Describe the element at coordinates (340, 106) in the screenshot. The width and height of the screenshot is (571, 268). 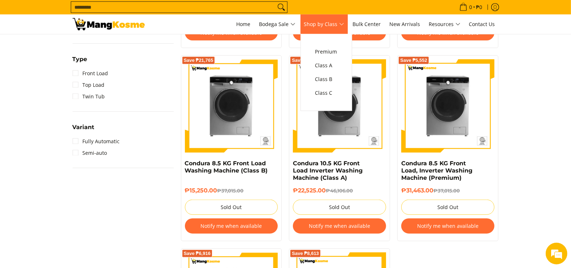
I see `img: Condura 10.5 KG Front Load Inverter Washing Machine (Class A)` at that location.